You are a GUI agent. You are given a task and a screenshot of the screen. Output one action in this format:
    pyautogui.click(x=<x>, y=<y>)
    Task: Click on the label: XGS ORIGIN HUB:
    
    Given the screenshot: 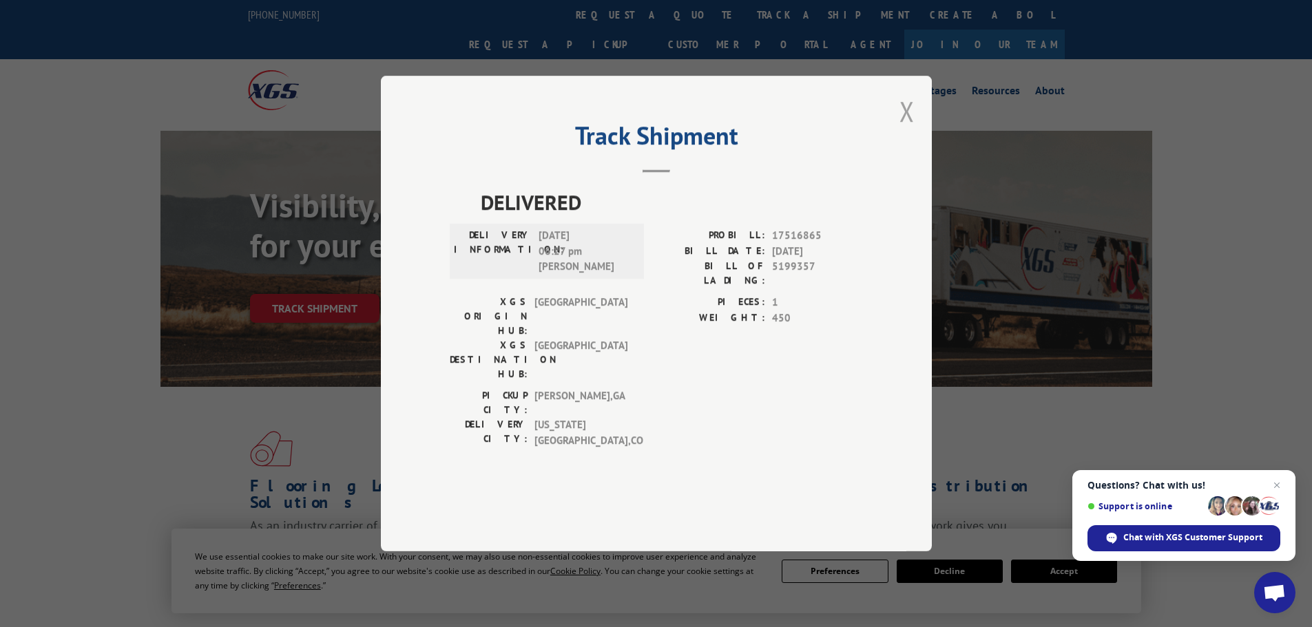 What is the action you would take?
    pyautogui.click(x=488, y=316)
    